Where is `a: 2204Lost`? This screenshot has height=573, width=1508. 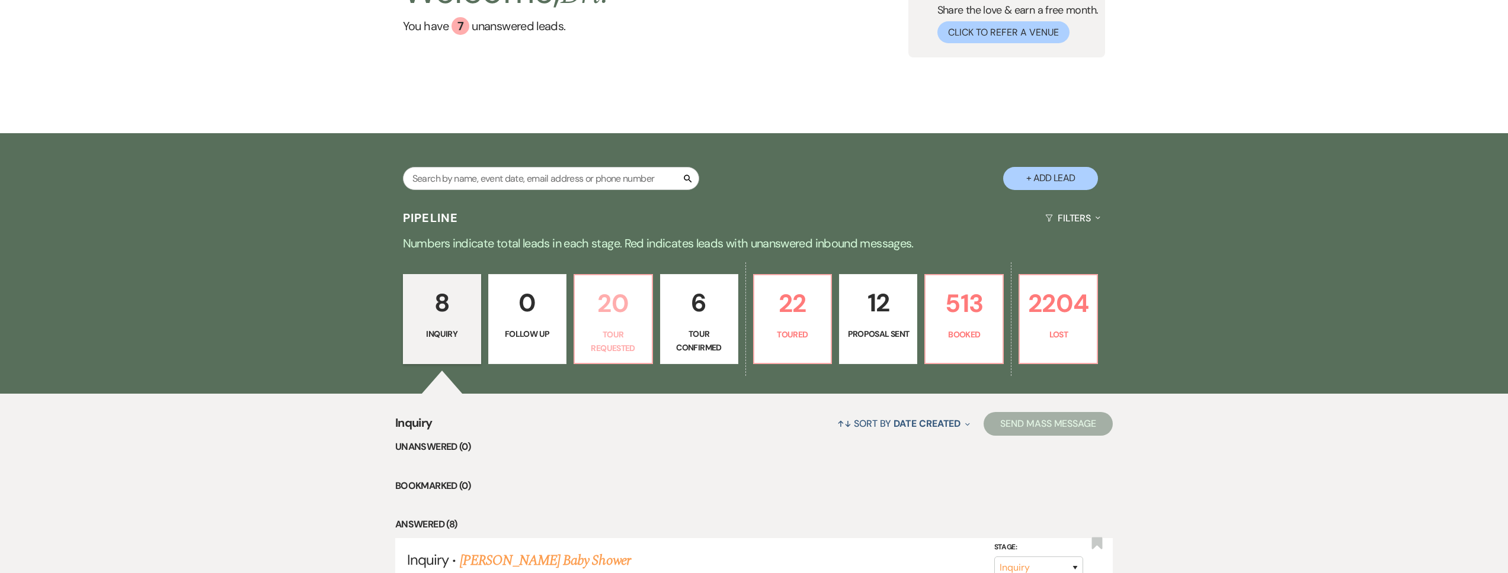
a: 2204Lost is located at coordinates (1058, 319).